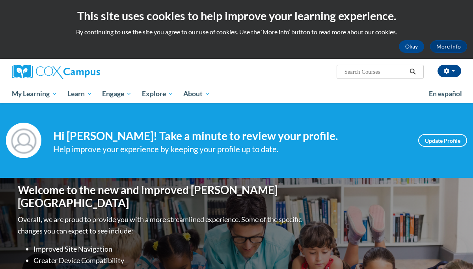  I want to click on span: Engage, so click(117, 94).